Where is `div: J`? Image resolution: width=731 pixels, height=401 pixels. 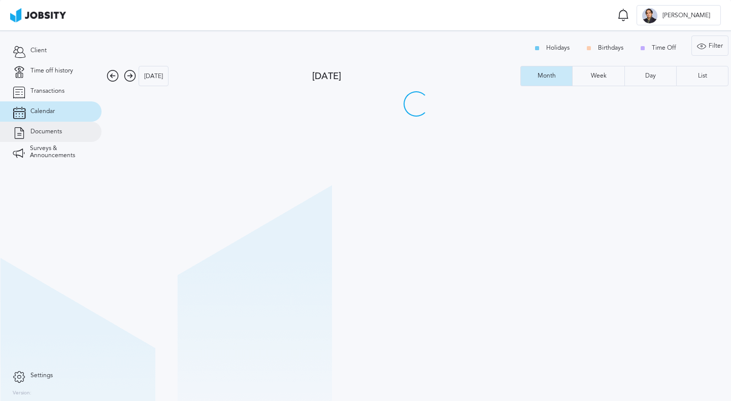
div: J is located at coordinates (650, 16).